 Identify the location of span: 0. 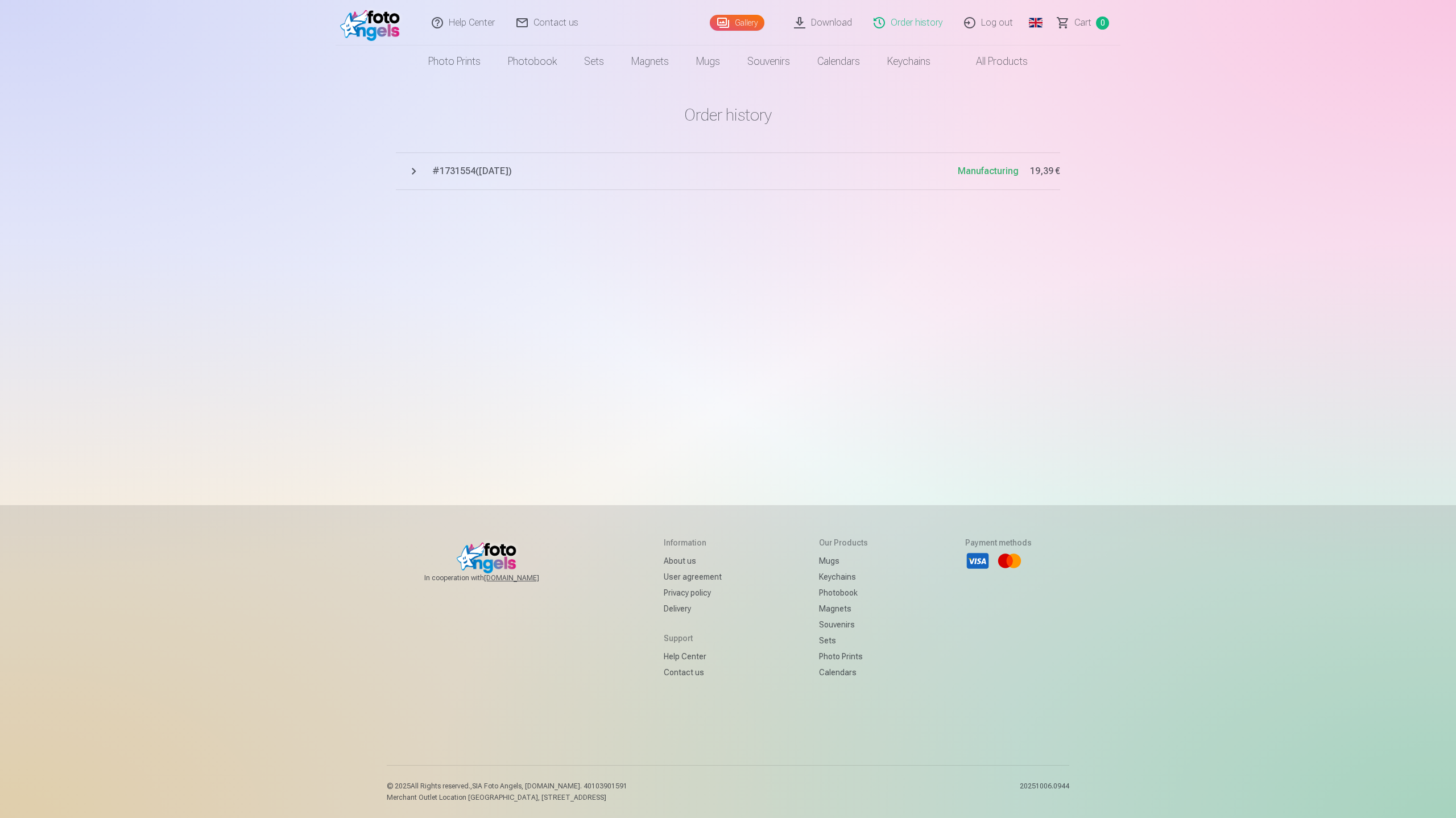
(1103, 23).